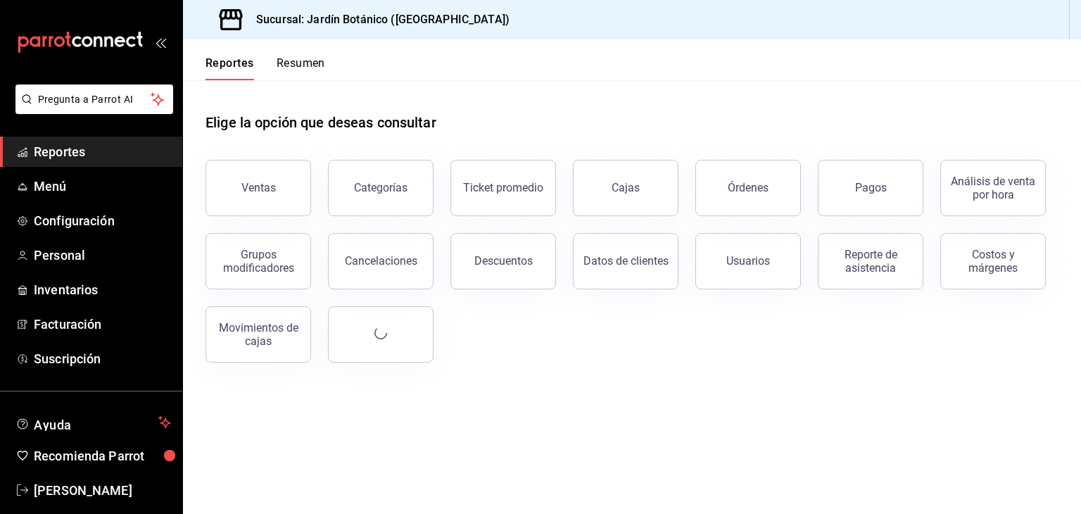  What do you see at coordinates (503, 188) in the screenshot?
I see `button: Ticket promedio` at bounding box center [503, 188].